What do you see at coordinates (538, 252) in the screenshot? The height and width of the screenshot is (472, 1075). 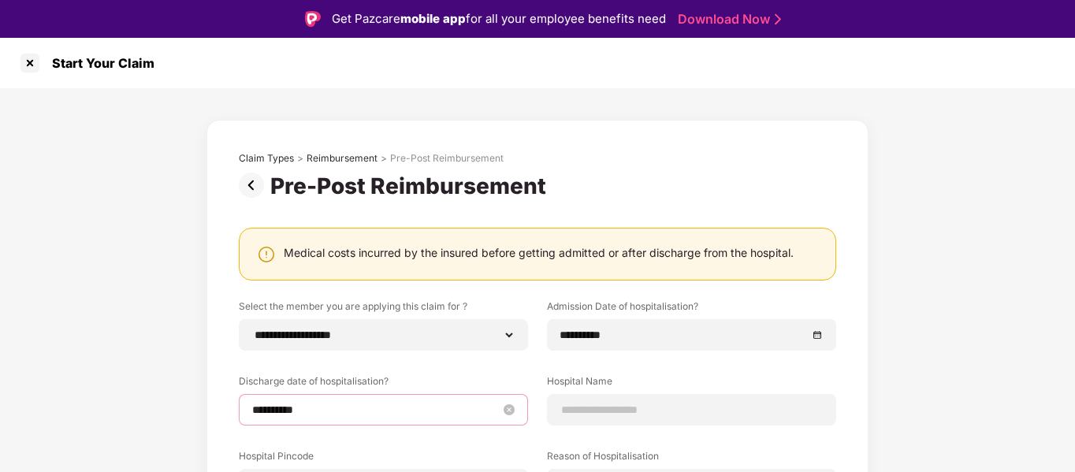 I see `div: Medical costs incurred by the insured before getting admitted or after discharge from the hospital.` at bounding box center [538, 252].